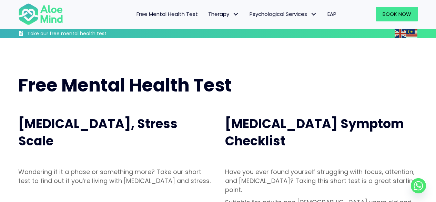 This screenshot has width=436, height=202. Describe the element at coordinates (283, 14) in the screenshot. I see `span: Psychological Services` at that location.